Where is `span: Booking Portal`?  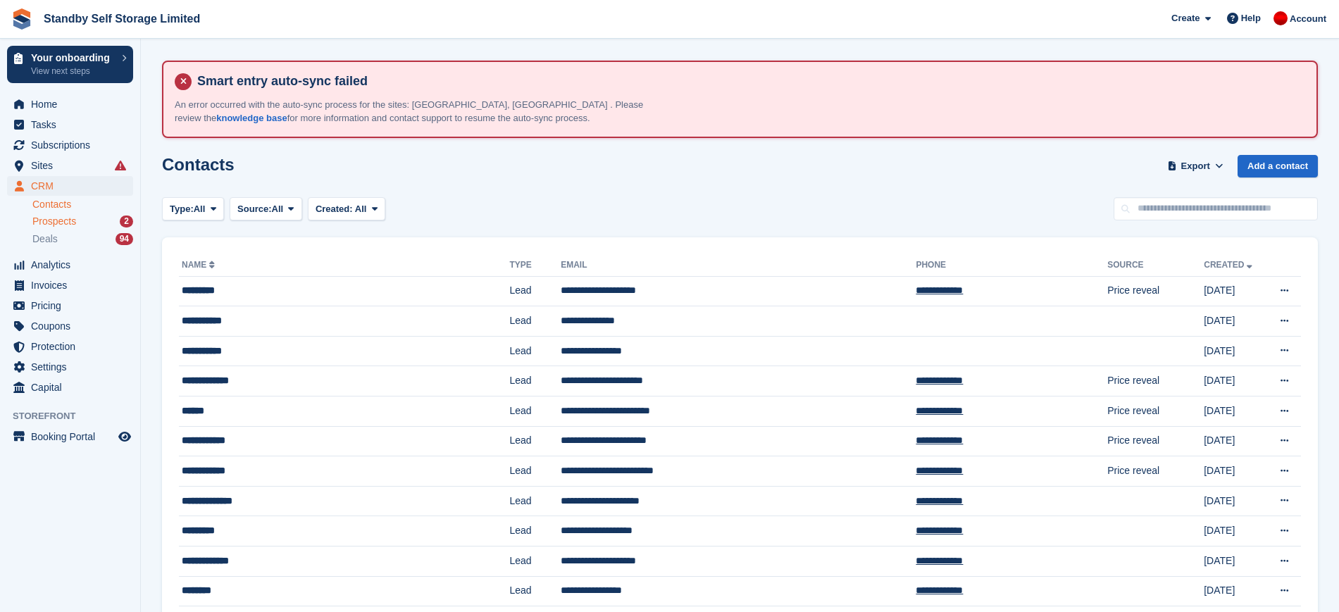 span: Booking Portal is located at coordinates (73, 437).